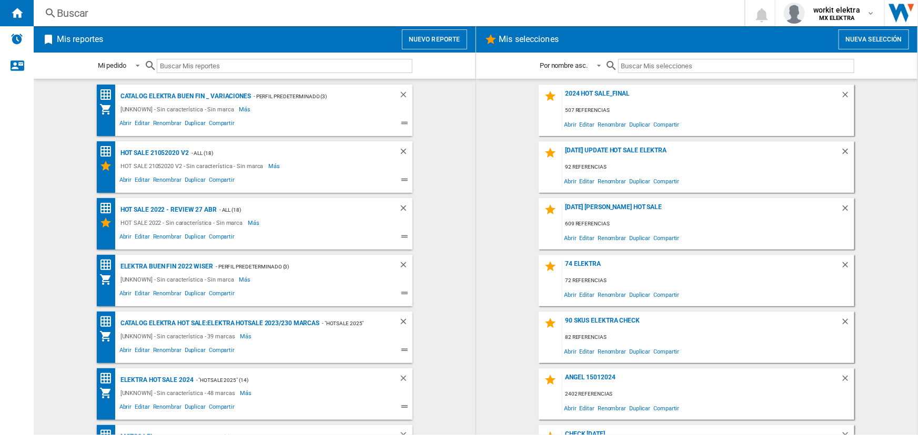 The height and width of the screenshot is (435, 918). I want to click on span: workit elektra, so click(836, 10).